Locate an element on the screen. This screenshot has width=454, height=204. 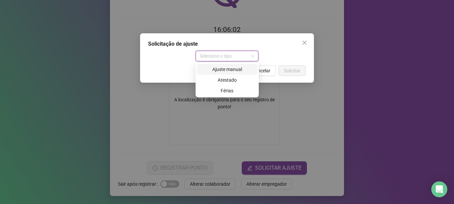
button: Cancelar is located at coordinates (261, 71).